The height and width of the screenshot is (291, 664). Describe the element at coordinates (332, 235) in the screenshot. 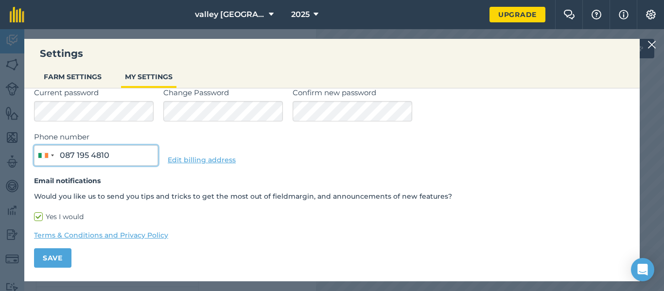

I see `a: Terms & Conditions and Privacy Policy` at that location.